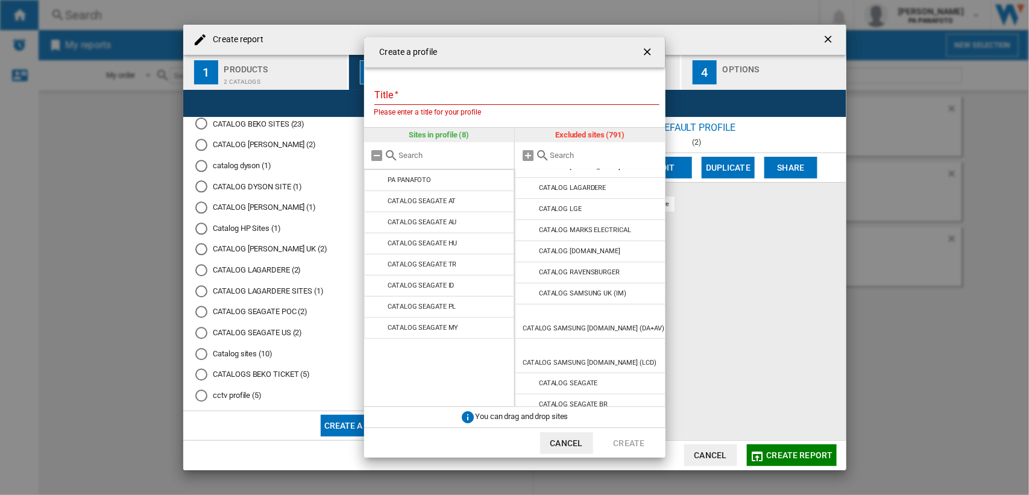  What do you see at coordinates (582, 293) in the screenshot?
I see `div: CATALOG SAMSUNG UK (IM)` at bounding box center [582, 293].